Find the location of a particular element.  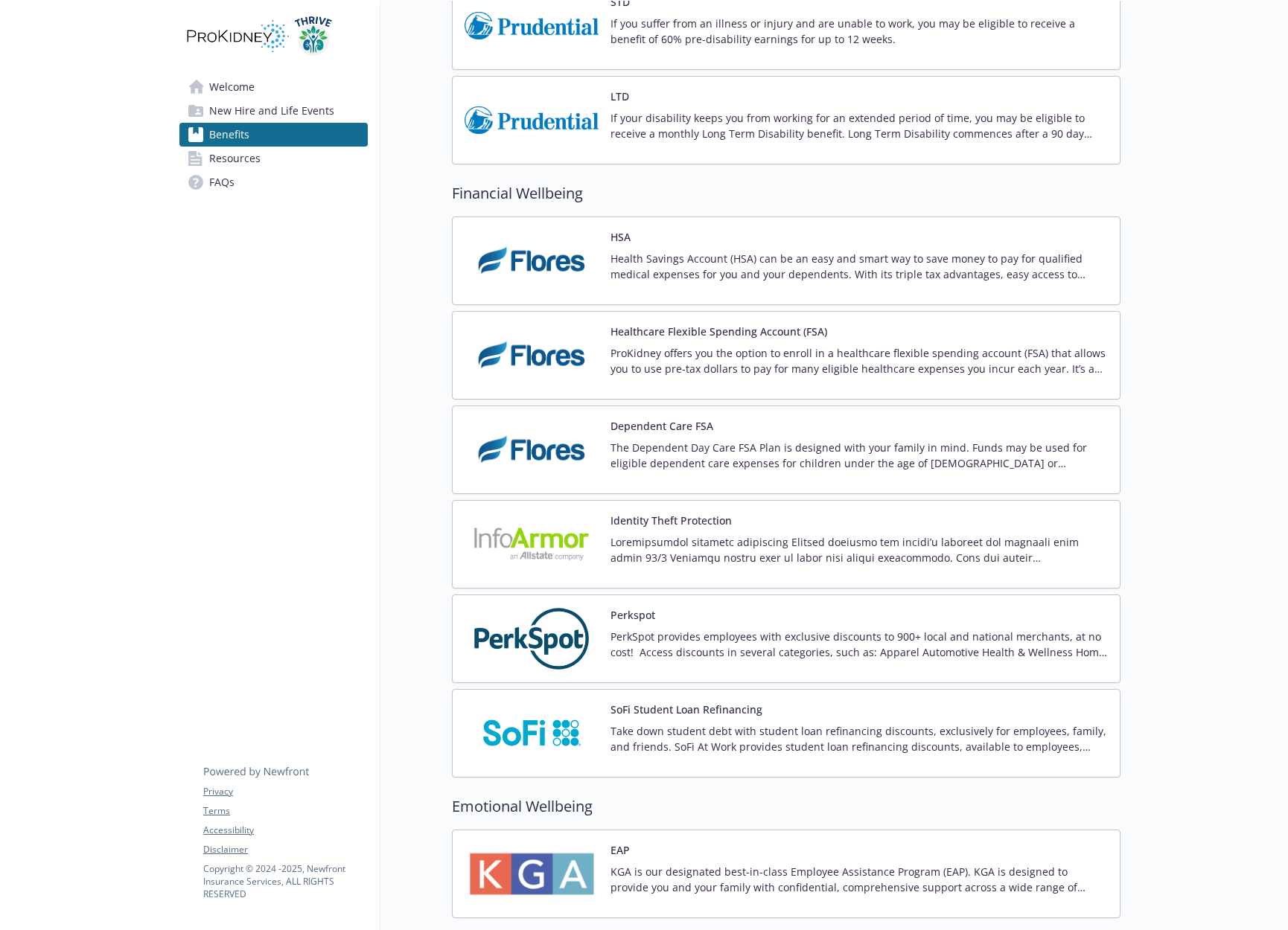

a: Resources is located at coordinates (273, 159).